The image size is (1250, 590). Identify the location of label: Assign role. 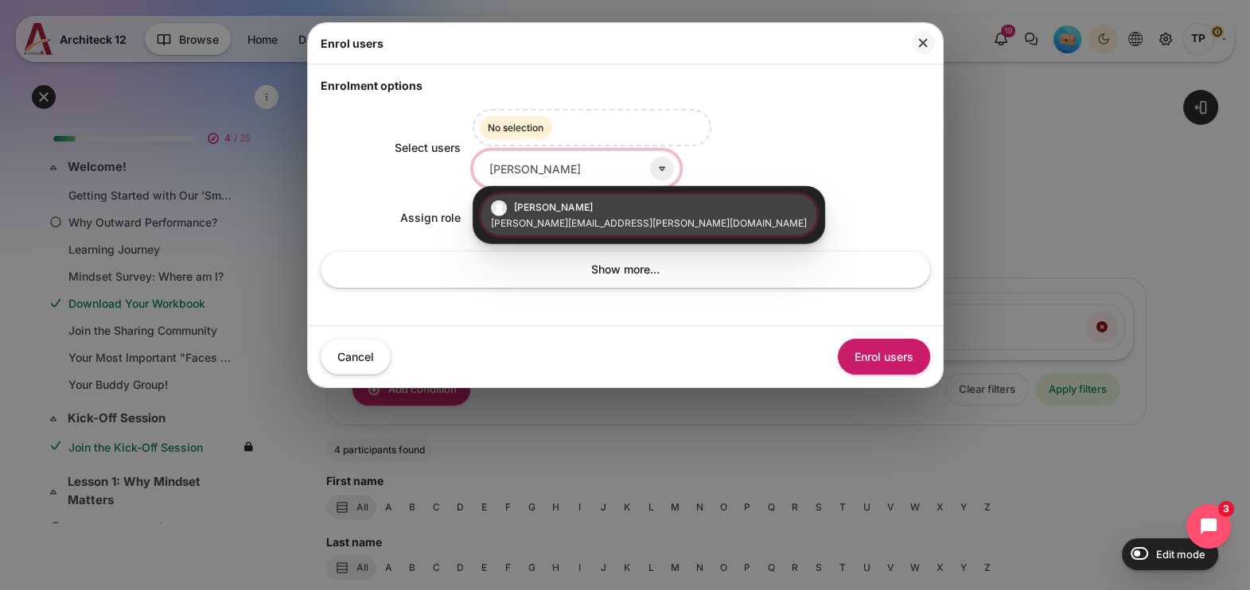
(430, 217).